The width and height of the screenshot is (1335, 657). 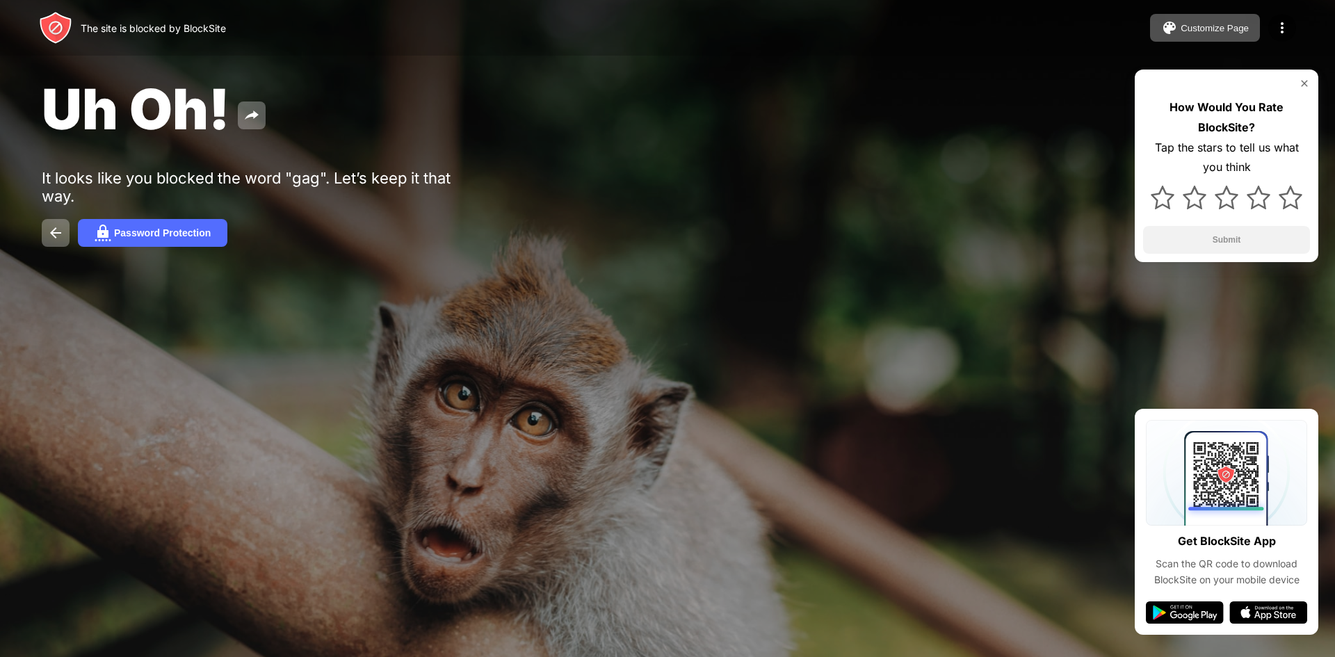 What do you see at coordinates (1185, 613) in the screenshot?
I see `img: google-play.svg` at bounding box center [1185, 613].